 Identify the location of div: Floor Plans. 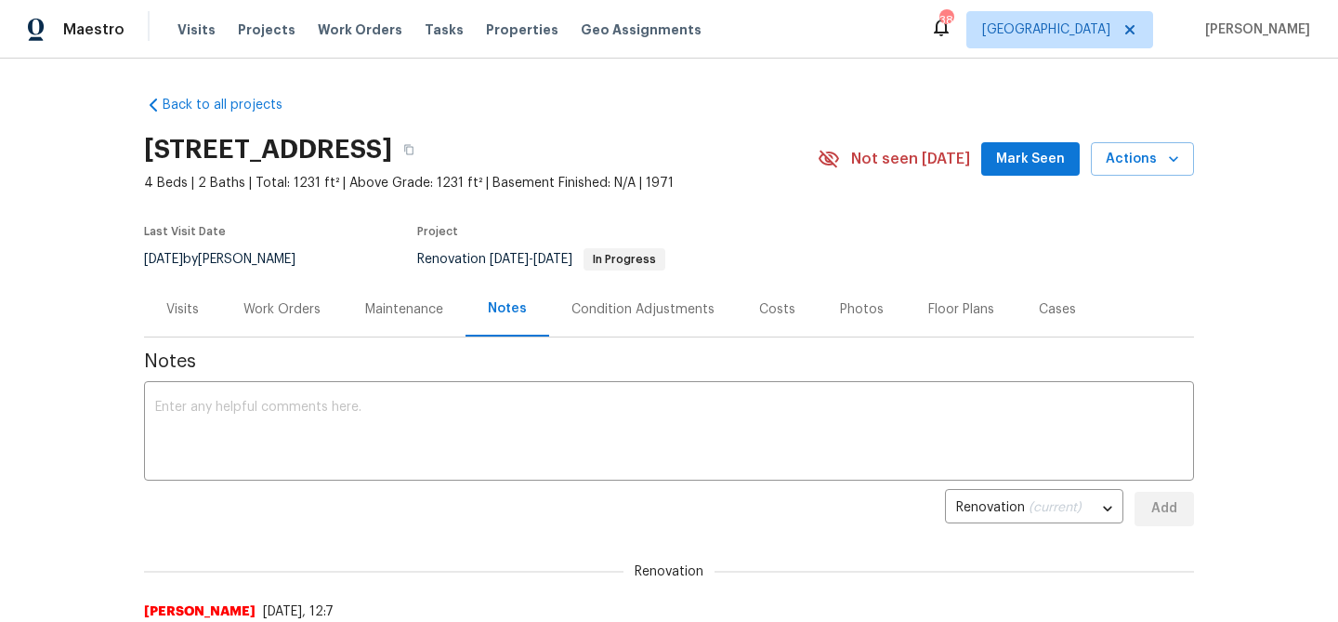
(961, 309).